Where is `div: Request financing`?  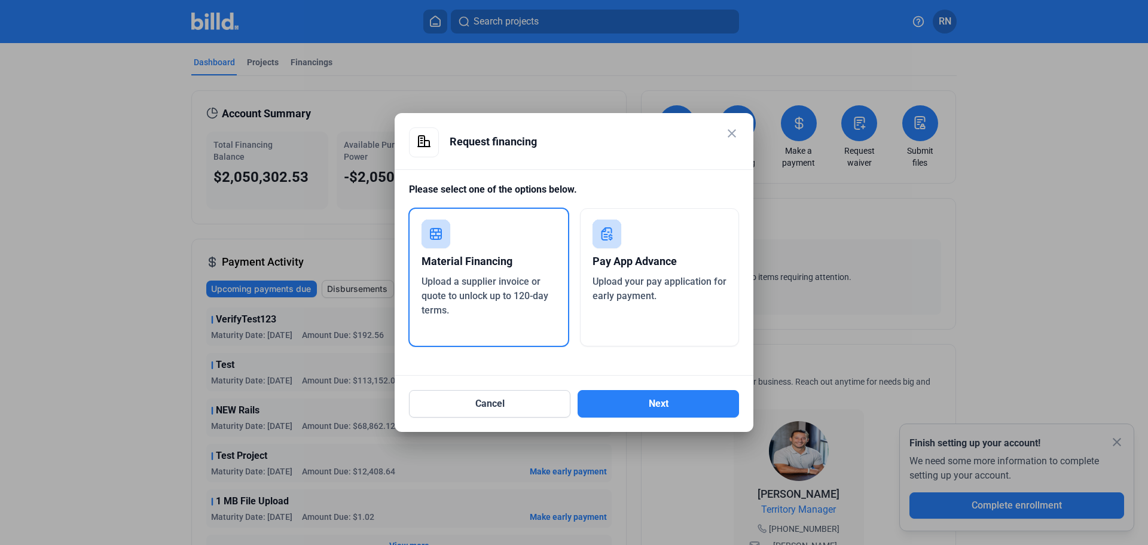 div: Request financing is located at coordinates (594, 142).